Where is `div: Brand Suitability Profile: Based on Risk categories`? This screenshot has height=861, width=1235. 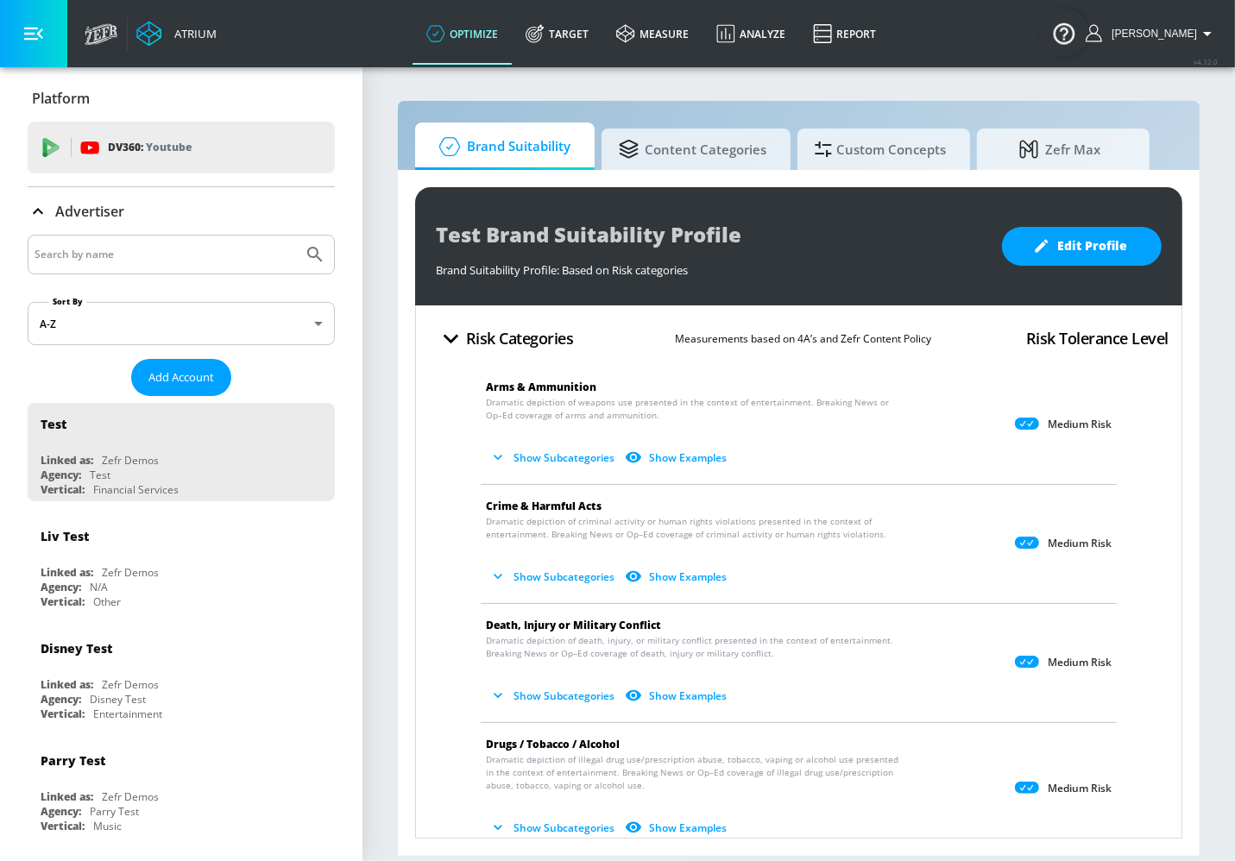
div: Brand Suitability Profile: Based on Risk categories is located at coordinates (710, 266).